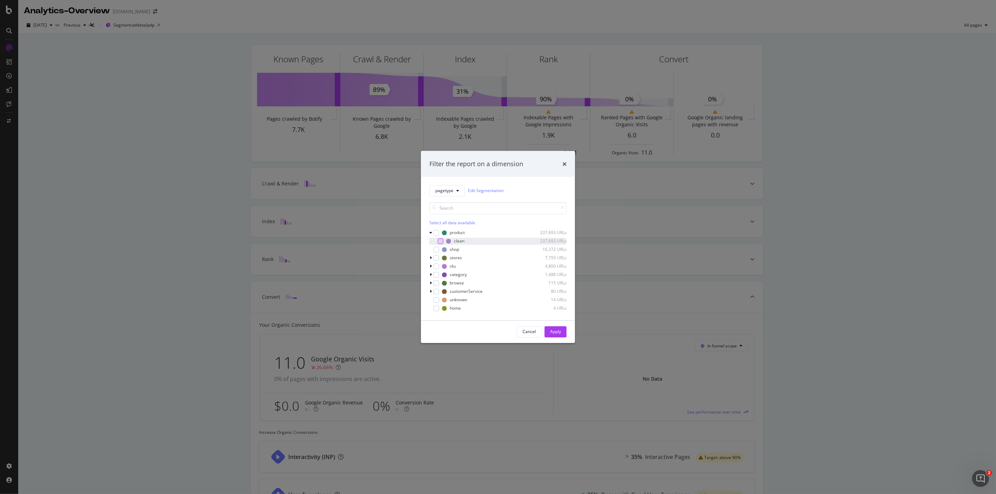 The width and height of the screenshot is (996, 494). What do you see at coordinates (555, 332) in the screenshot?
I see `button: Apply` at bounding box center [555, 332].